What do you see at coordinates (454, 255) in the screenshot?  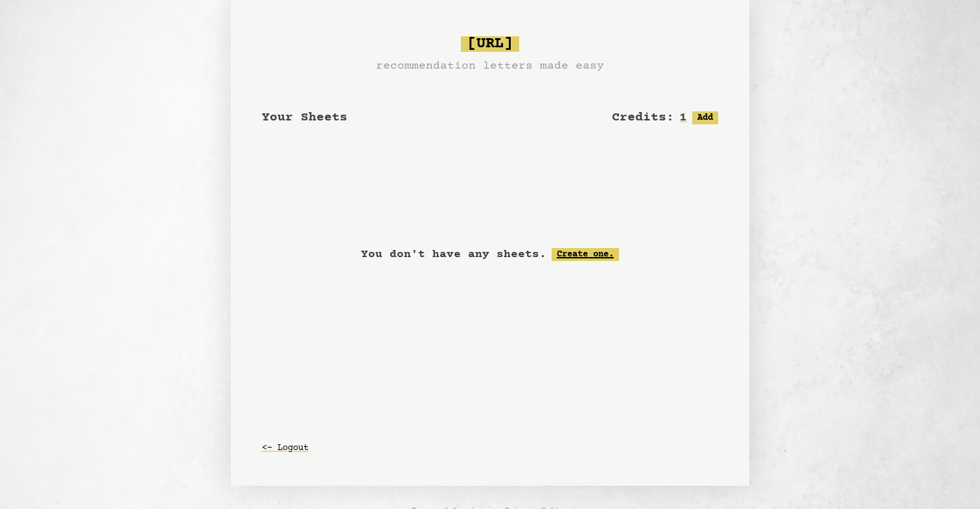 I see `p: You don't have any sheets.` at bounding box center [454, 255].